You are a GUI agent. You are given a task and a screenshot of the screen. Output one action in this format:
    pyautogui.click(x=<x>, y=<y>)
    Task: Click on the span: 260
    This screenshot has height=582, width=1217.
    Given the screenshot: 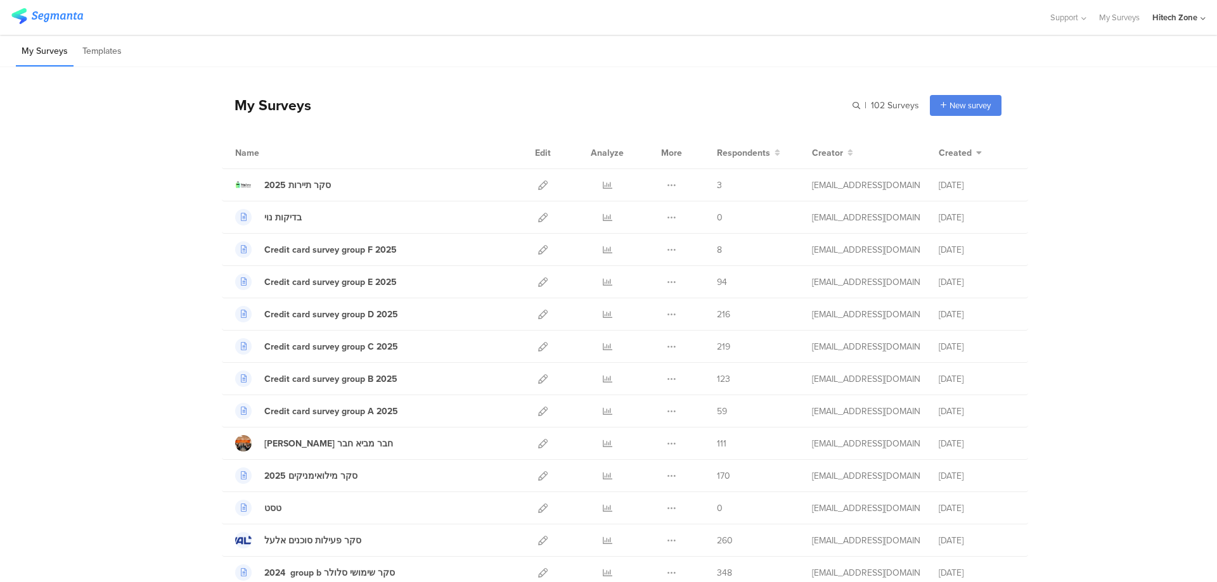 What is the action you would take?
    pyautogui.click(x=724, y=541)
    